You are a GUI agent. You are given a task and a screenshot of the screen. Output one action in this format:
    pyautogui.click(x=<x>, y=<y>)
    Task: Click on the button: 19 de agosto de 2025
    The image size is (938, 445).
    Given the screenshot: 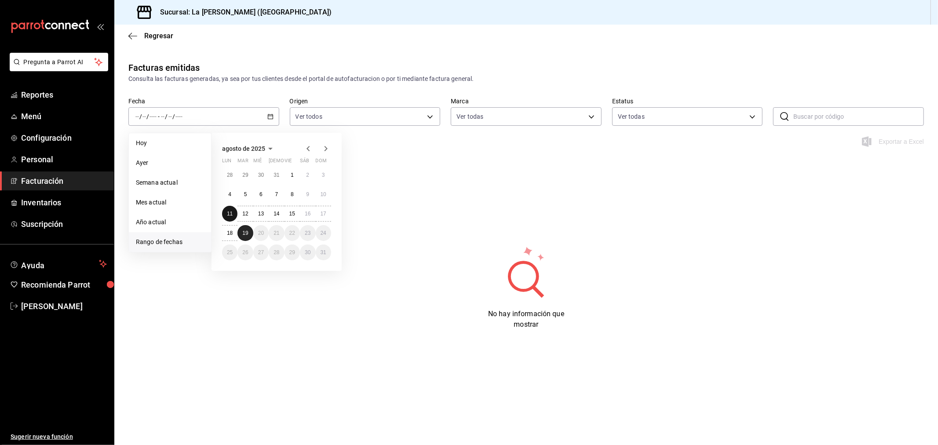 What is the action you would take?
    pyautogui.click(x=245, y=233)
    